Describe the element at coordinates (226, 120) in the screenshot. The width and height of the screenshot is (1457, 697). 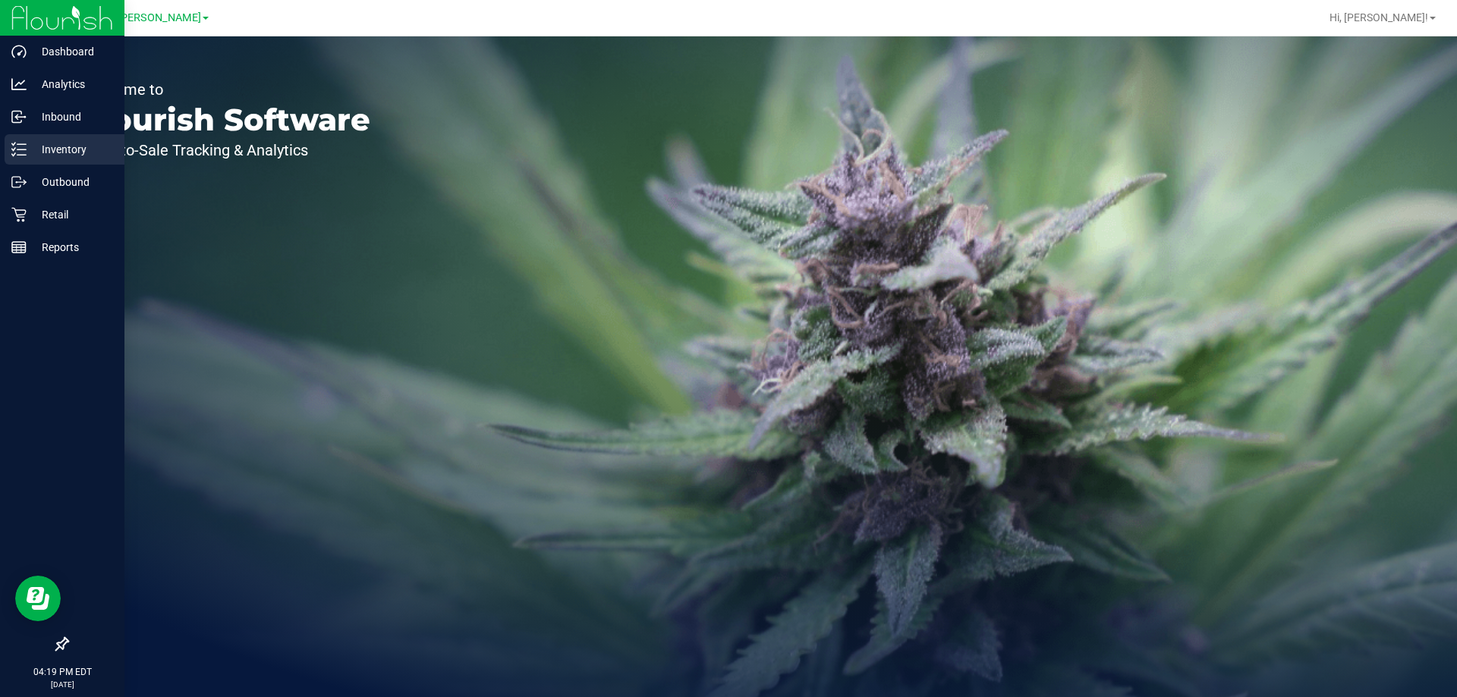
I see `p: Flourish Software` at that location.